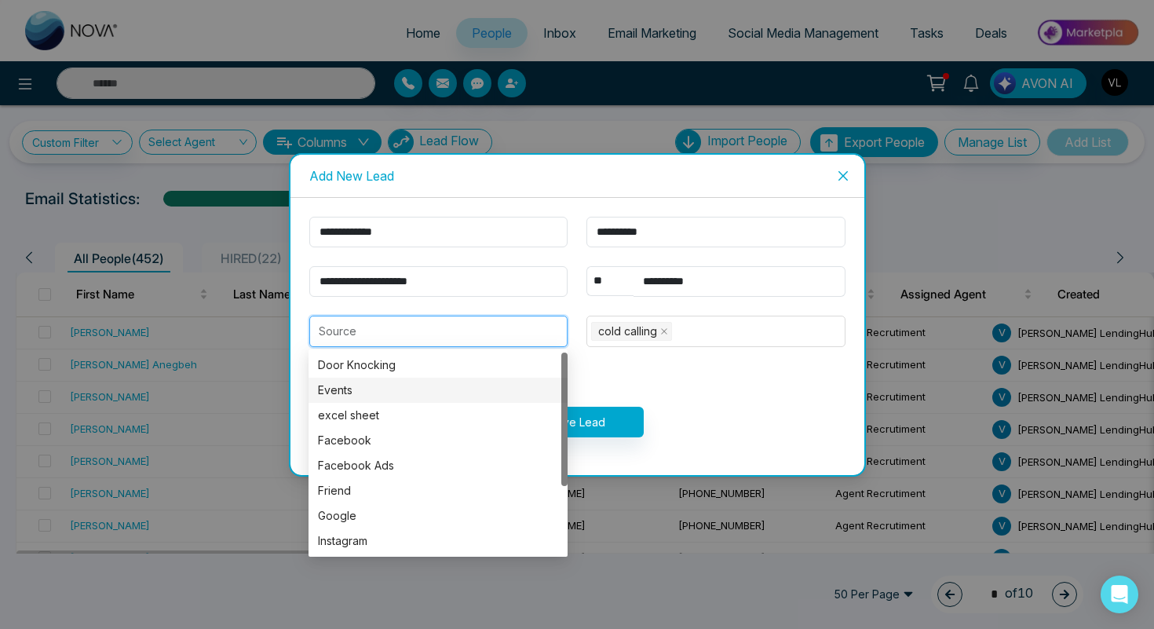  I want to click on div: Door Knocking, so click(438, 365).